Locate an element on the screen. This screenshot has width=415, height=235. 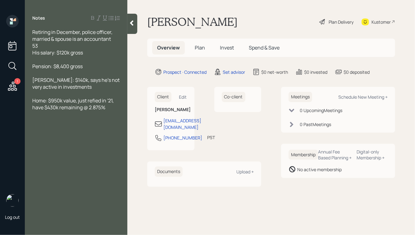
span: Plan is located at coordinates (200, 48).